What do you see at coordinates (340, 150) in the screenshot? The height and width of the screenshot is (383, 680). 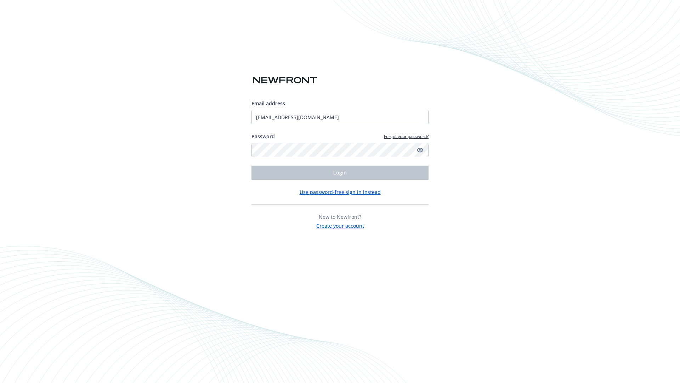 I see `input: Enter your password` at bounding box center [340, 150].